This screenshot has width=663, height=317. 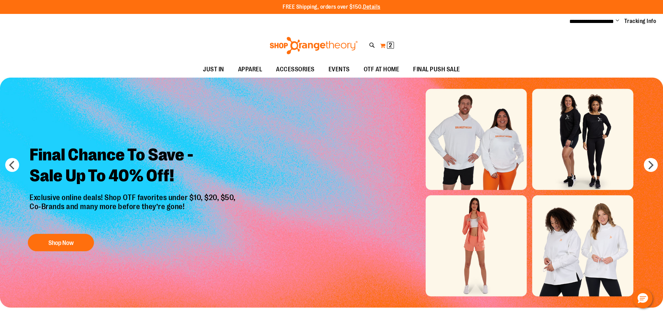 What do you see at coordinates (133, 197) in the screenshot?
I see `a: Final Chance To Save -Sale Up To 40% Off! Exclusive online deals! Shop OTF favorites under $10, $...` at bounding box center [133, 197].